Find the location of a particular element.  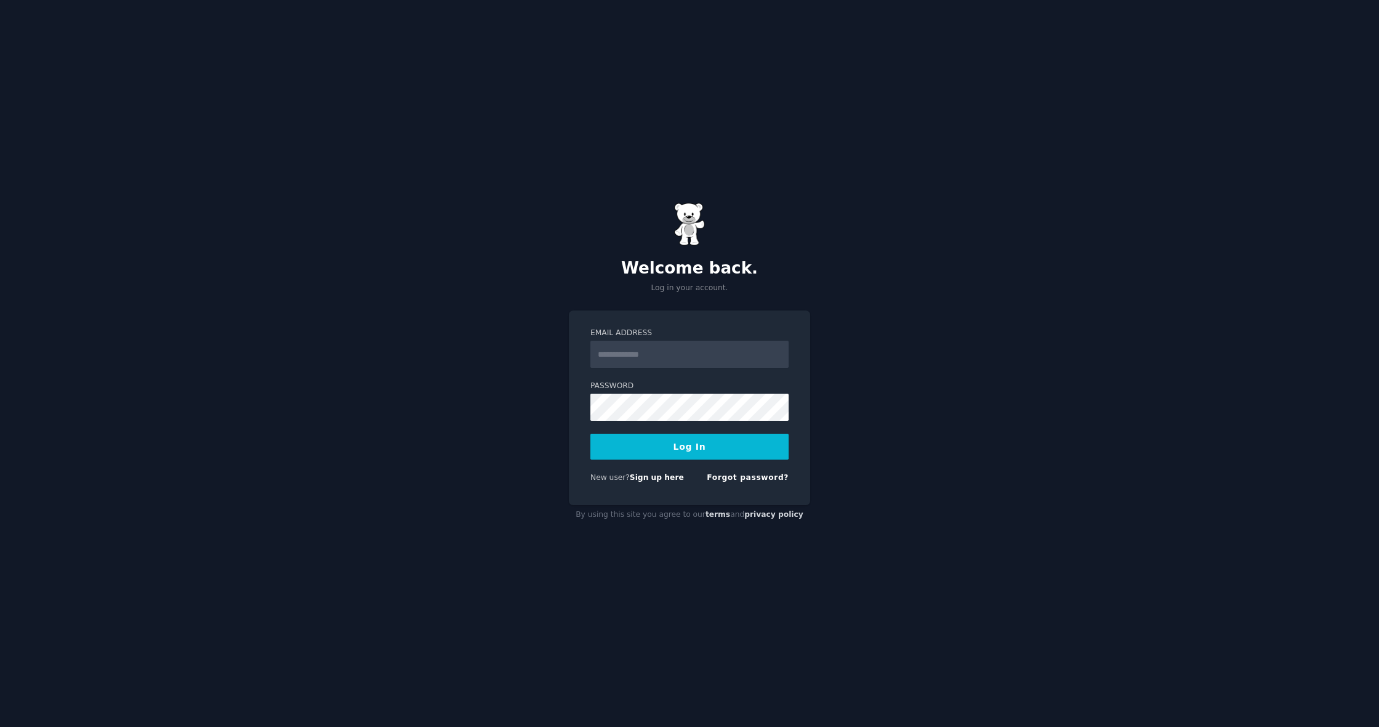

a: privacy policy is located at coordinates (774, 514).